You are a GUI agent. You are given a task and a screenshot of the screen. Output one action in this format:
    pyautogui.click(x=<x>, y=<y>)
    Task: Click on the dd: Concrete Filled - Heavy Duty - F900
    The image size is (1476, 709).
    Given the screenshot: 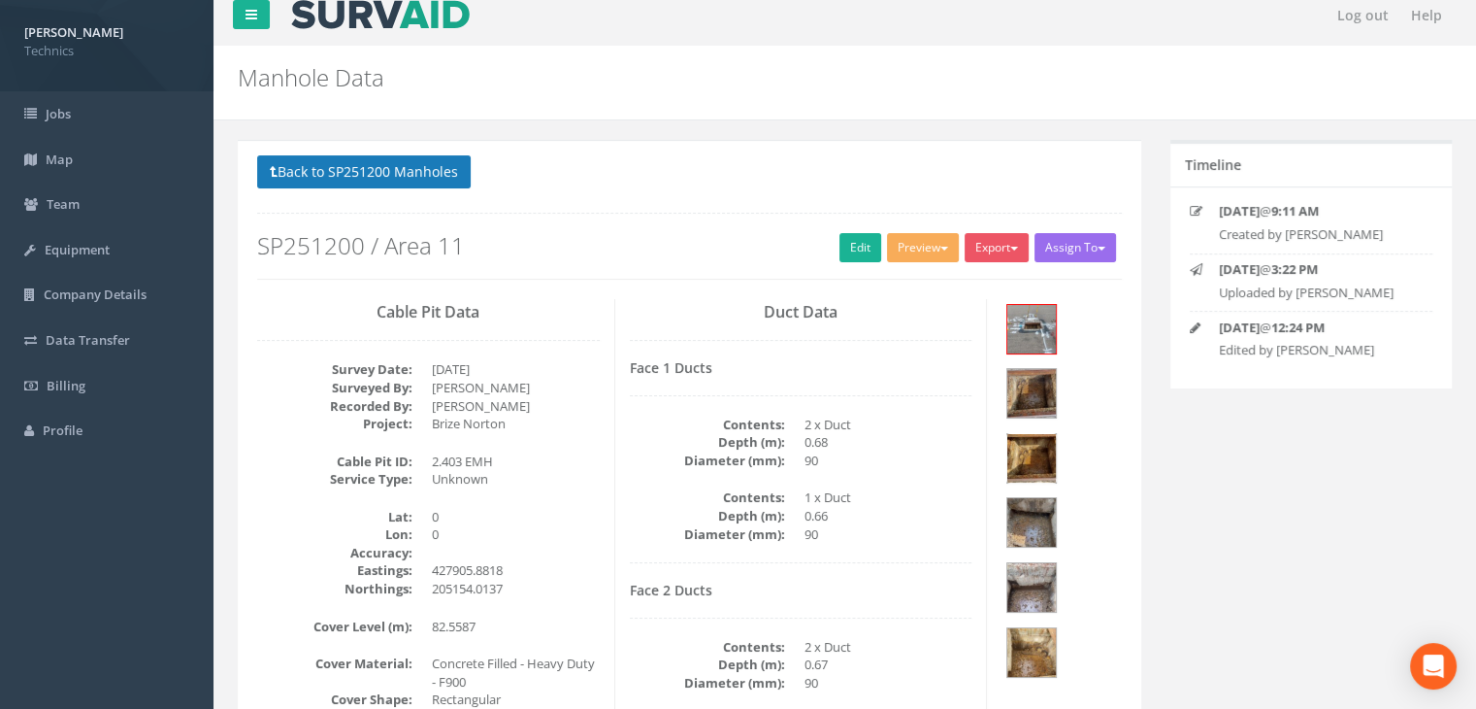 What is the action you would take?
    pyautogui.click(x=515, y=672)
    